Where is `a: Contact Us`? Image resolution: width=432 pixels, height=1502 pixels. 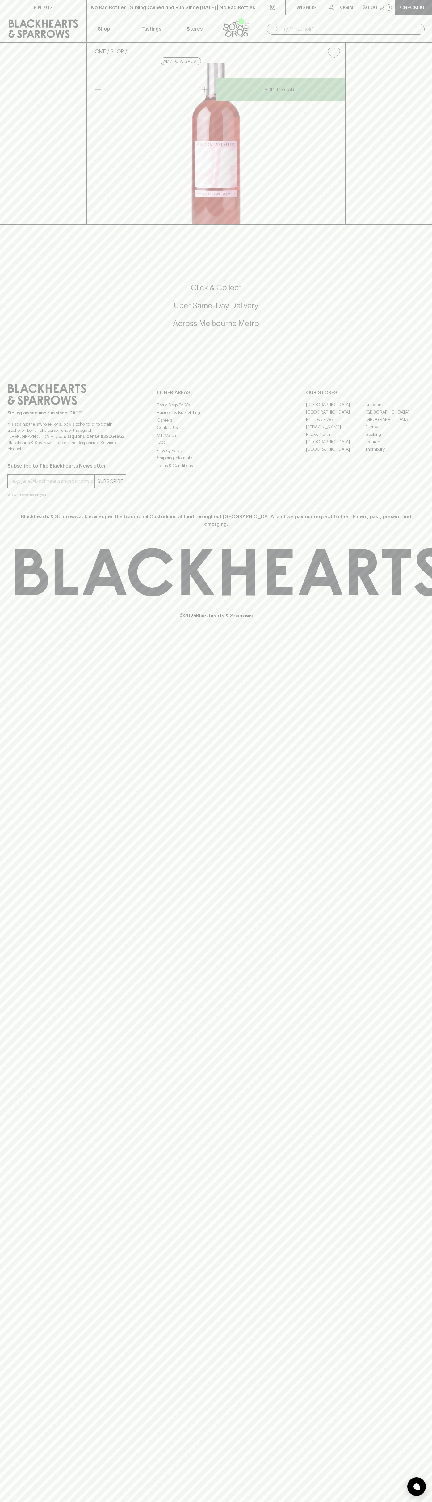 a: Contact Us is located at coordinates (216, 428).